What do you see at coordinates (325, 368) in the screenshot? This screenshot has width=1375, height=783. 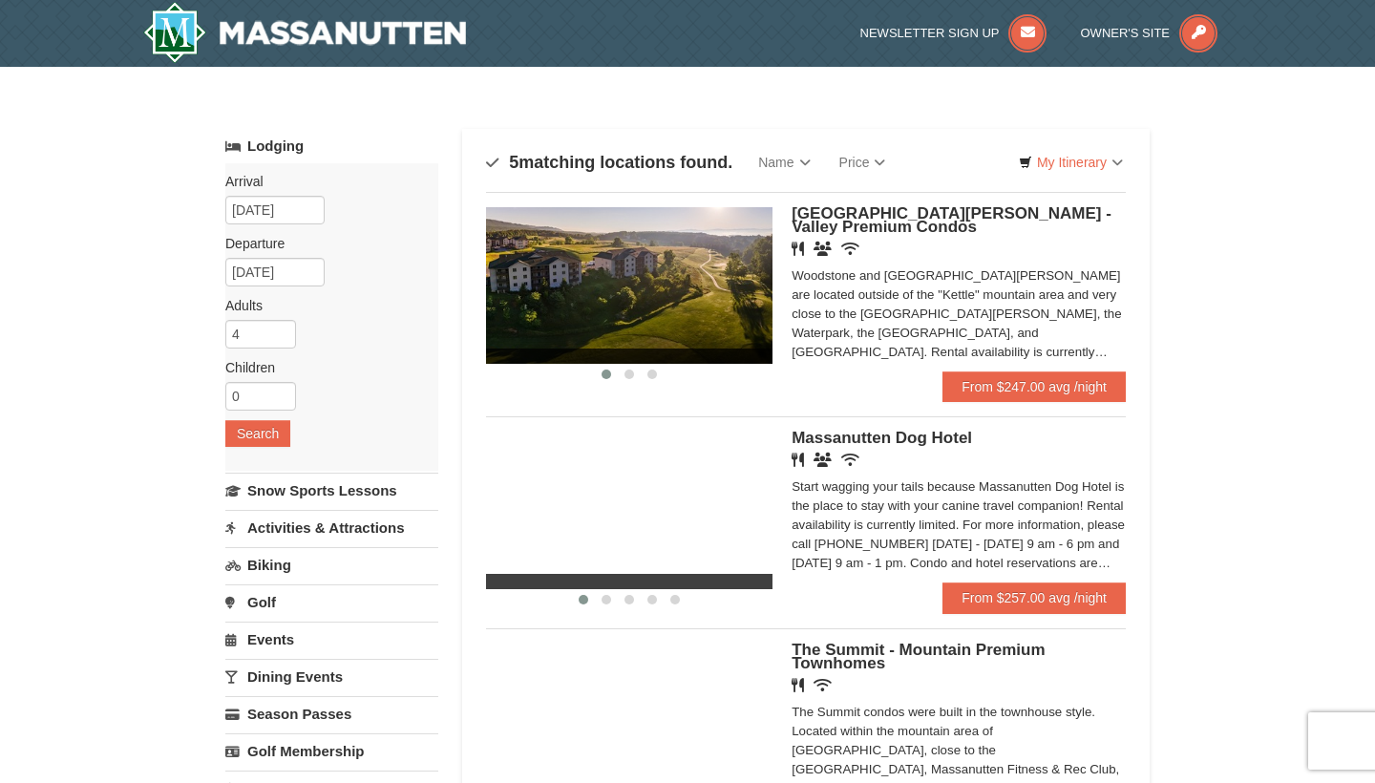 I see `label: Children` at bounding box center [325, 368].